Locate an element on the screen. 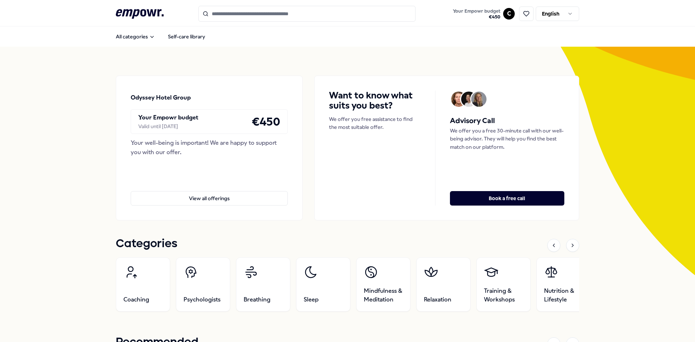 Image resolution: width=695 pixels, height=342 pixels. div: Your well-being is important! We are happy to support you with our offer. is located at coordinates (209, 147).